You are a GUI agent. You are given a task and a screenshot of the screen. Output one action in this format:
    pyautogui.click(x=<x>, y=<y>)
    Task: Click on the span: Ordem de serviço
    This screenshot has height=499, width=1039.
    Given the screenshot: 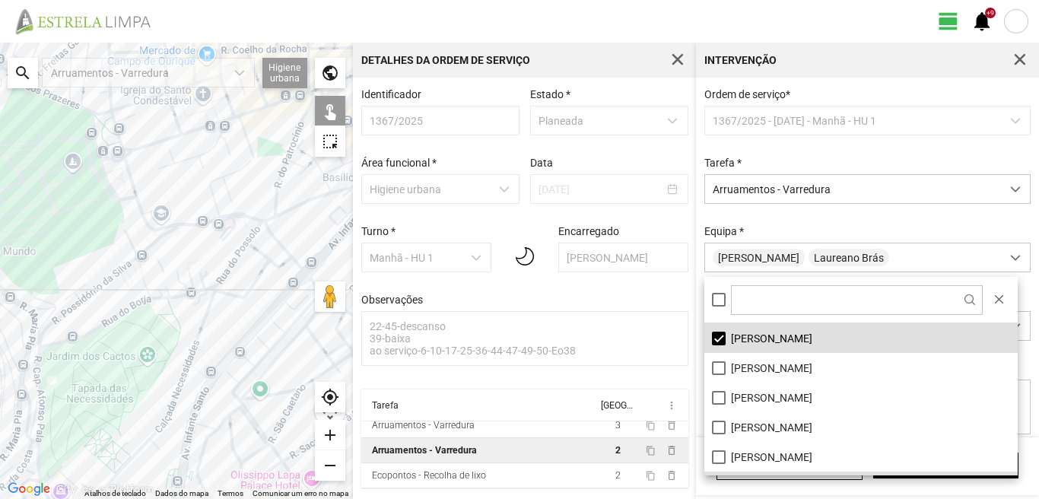 What is the action you would take?
    pyautogui.click(x=747, y=94)
    